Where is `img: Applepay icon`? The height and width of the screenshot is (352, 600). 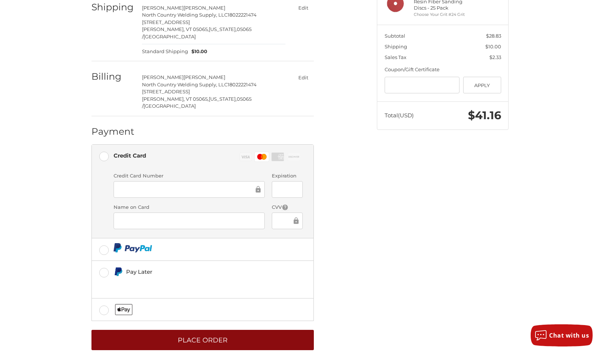
img: Applepay icon is located at coordinates (124, 309).